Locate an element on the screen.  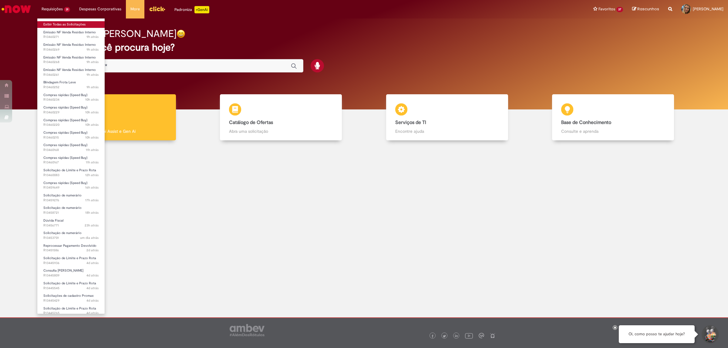
a: Aberto R13445936 : Solicitação de Limite e Prazo Rota is located at coordinates (71, 261).